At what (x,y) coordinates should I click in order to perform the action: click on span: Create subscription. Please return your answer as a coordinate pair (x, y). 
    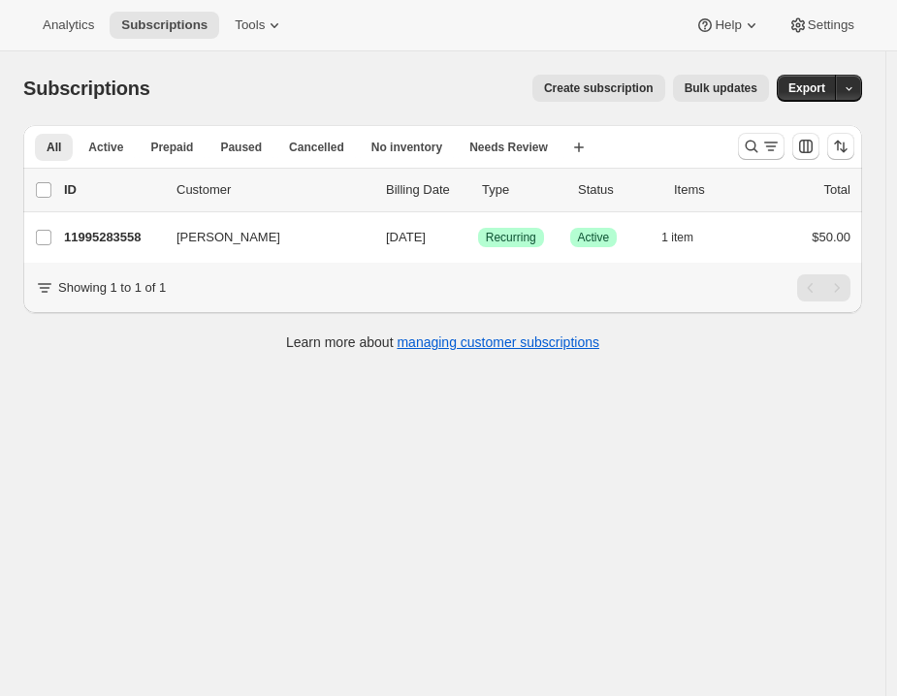
    Looking at the image, I should click on (598, 88).